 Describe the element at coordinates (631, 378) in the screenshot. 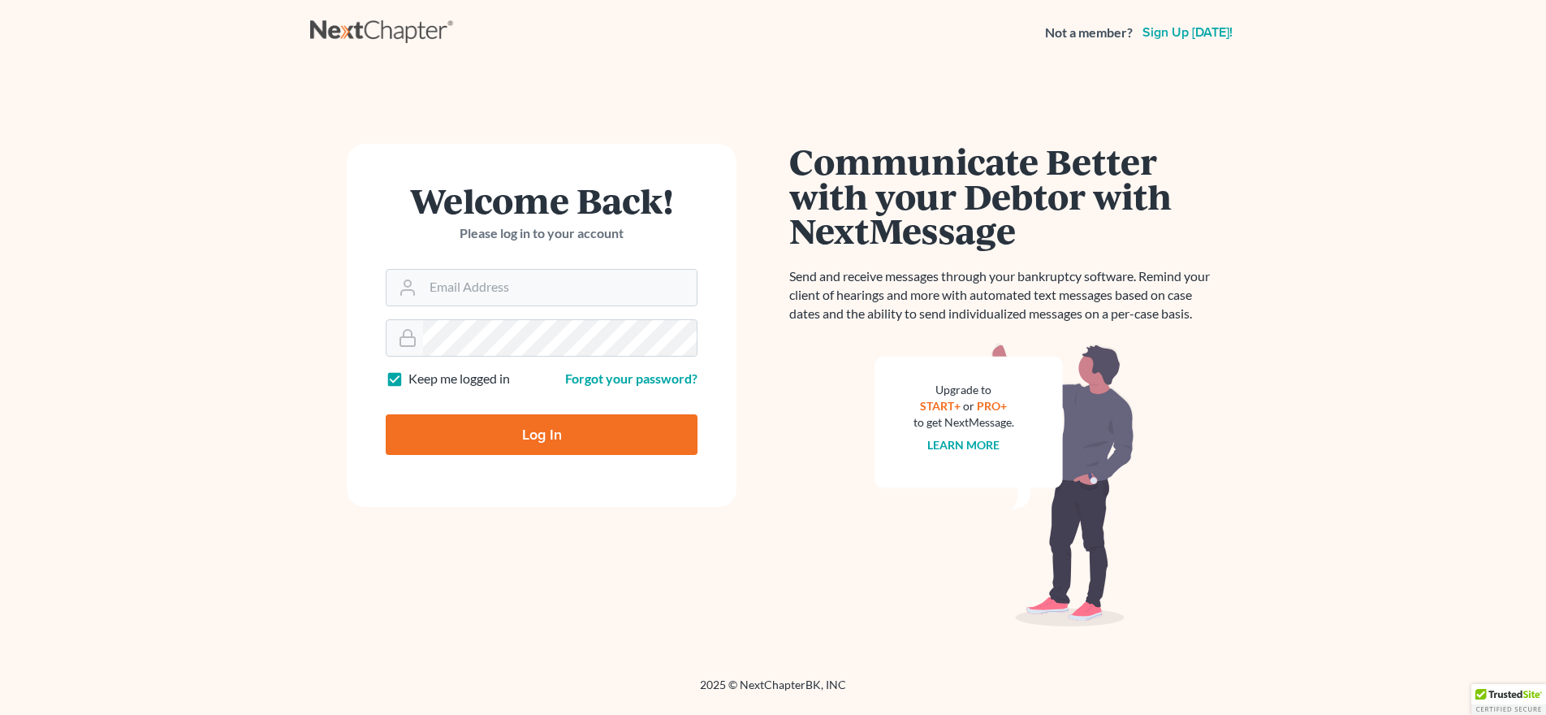

I see `a: Forgot your password?` at that location.